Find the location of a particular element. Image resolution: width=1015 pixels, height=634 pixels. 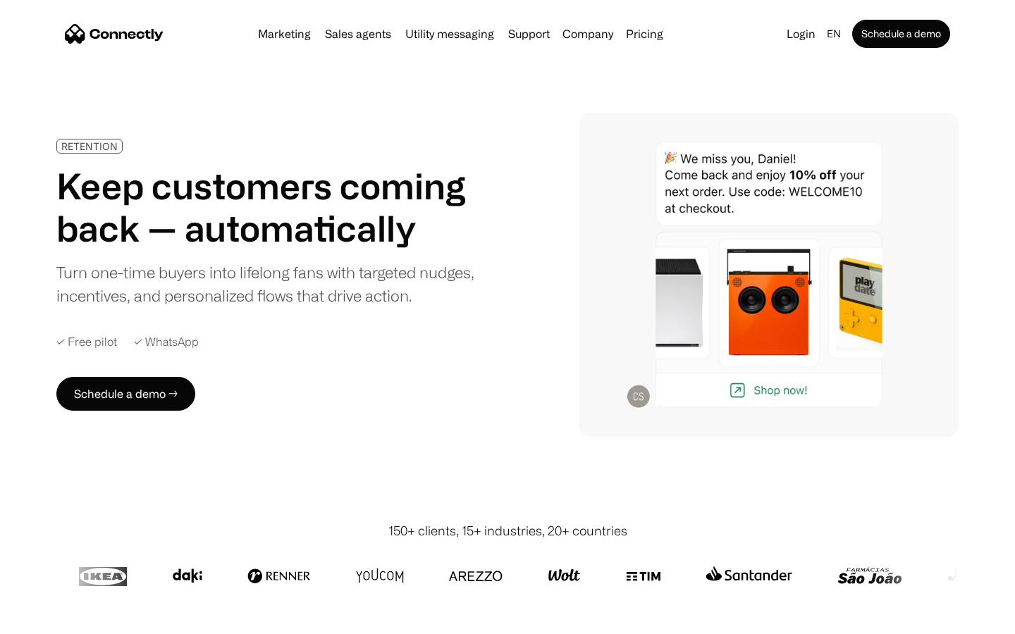

a: Marketing is located at coordinates (284, 34).